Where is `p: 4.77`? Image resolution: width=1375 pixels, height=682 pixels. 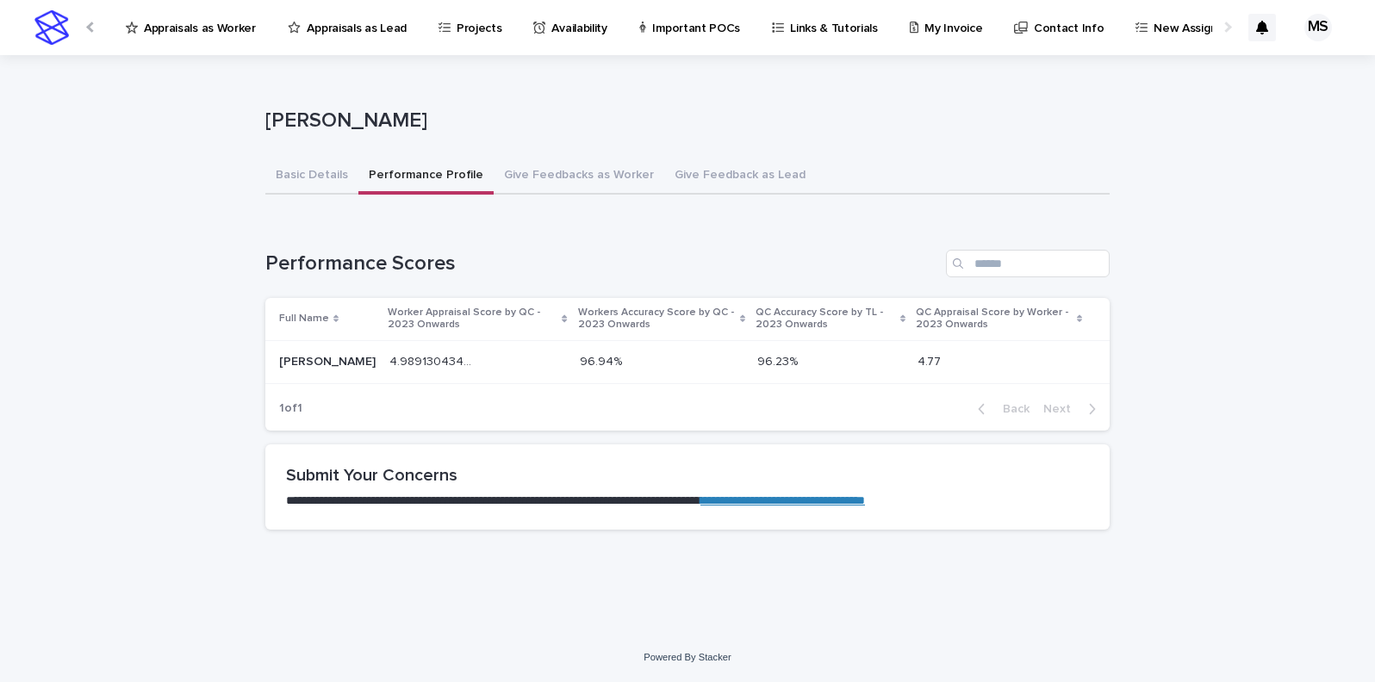
p: 4.77 is located at coordinates (930, 360).